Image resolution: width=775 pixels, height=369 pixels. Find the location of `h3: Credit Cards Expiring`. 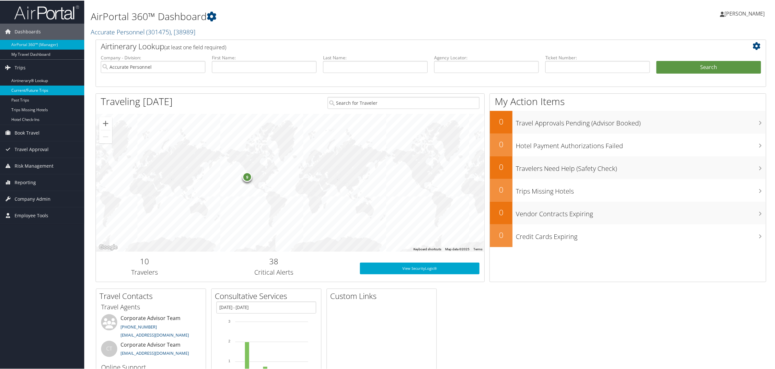

h3: Credit Cards Expiring is located at coordinates (641, 234).